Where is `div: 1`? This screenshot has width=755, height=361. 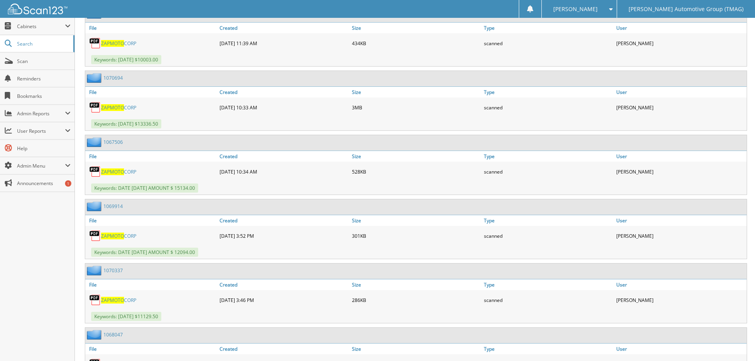 div: 1 is located at coordinates (68, 184).